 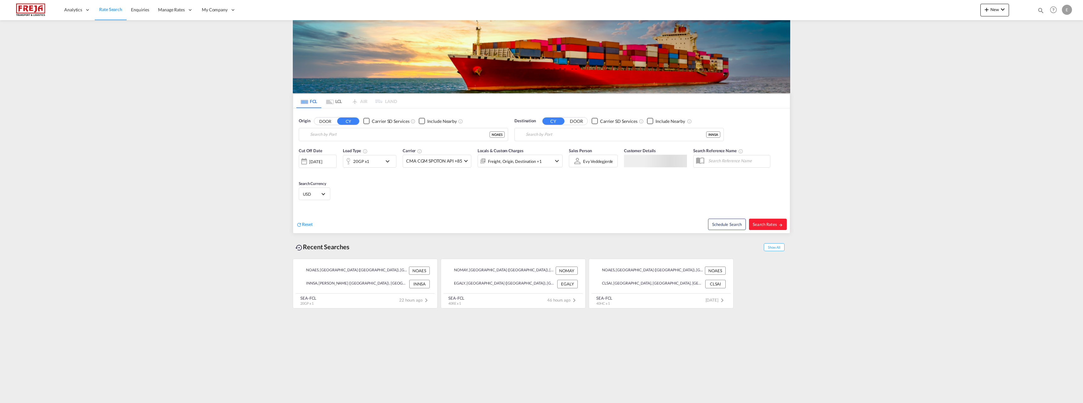 What do you see at coordinates (370, 161) in the screenshot?
I see `div: 20GP x1icon-chevron-down` at bounding box center [370, 161].